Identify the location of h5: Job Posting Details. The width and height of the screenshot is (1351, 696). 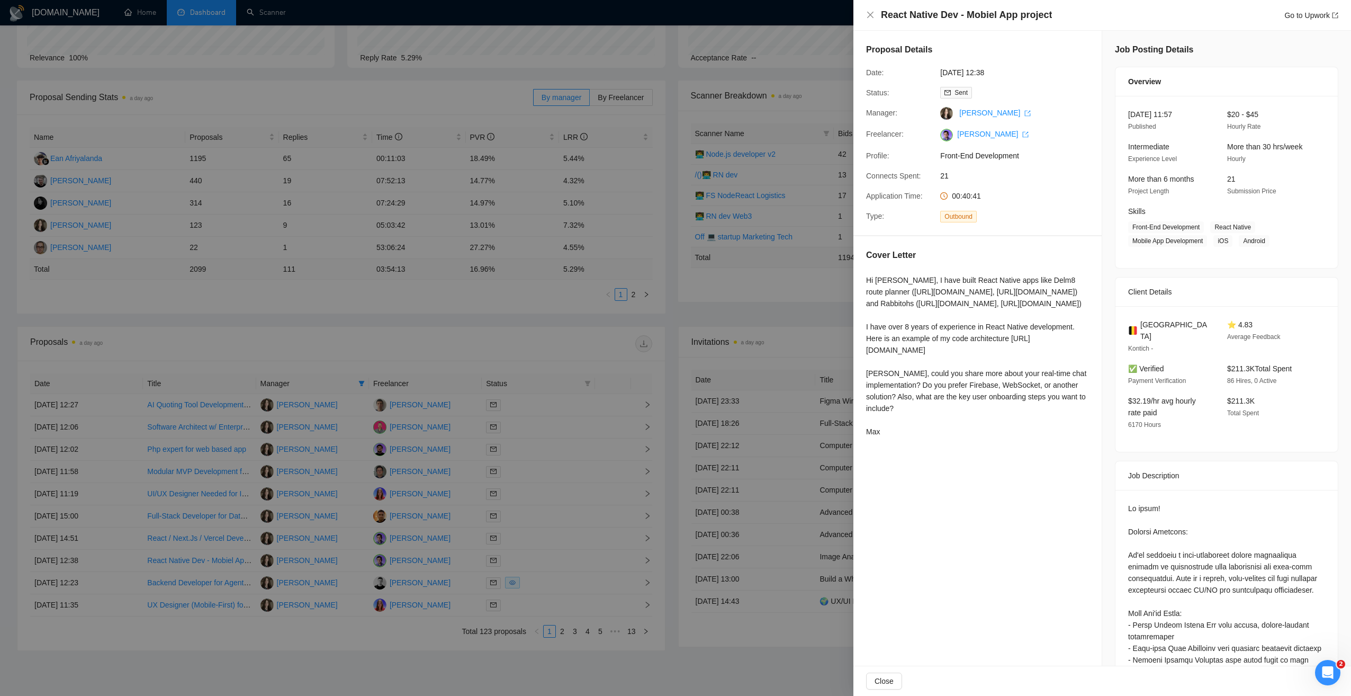
(1154, 50).